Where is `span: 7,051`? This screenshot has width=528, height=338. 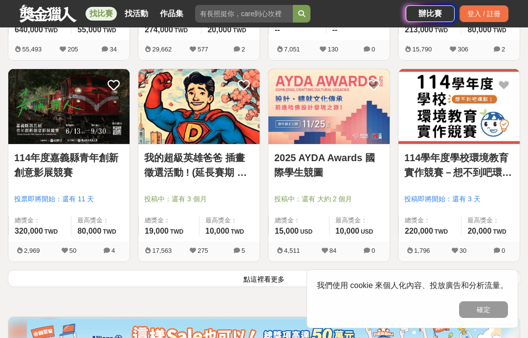
span: 7,051 is located at coordinates (292, 49).